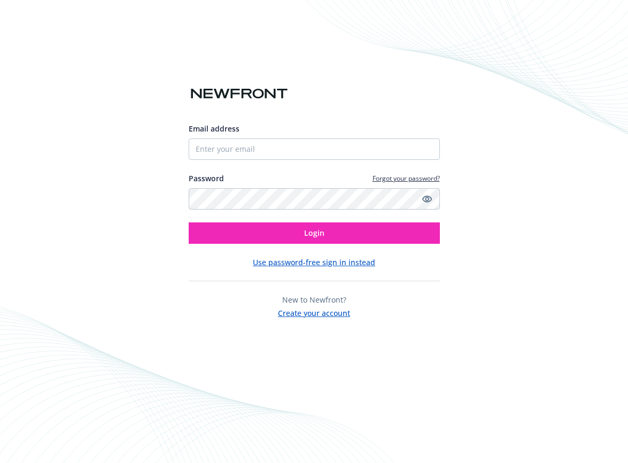 The width and height of the screenshot is (628, 463). What do you see at coordinates (206, 178) in the screenshot?
I see `label: Password` at bounding box center [206, 178].